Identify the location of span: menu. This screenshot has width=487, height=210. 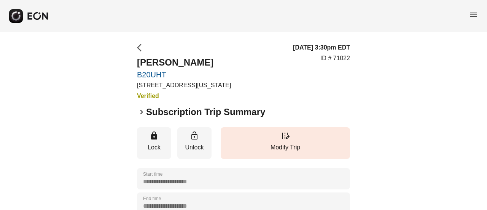
(473, 15).